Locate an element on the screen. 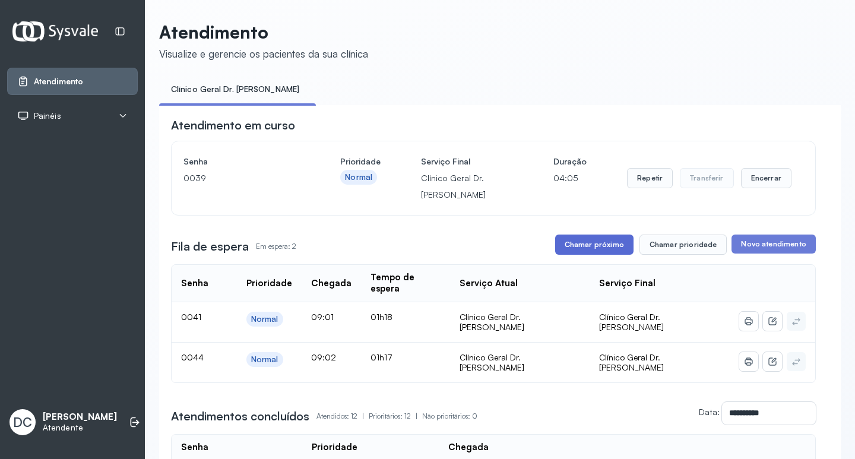  p: Atendidos: 12 is located at coordinates (343, 416).